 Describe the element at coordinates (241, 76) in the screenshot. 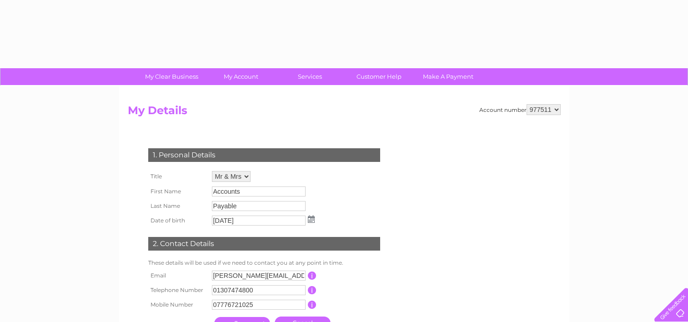

I see `a: My Account` at that location.